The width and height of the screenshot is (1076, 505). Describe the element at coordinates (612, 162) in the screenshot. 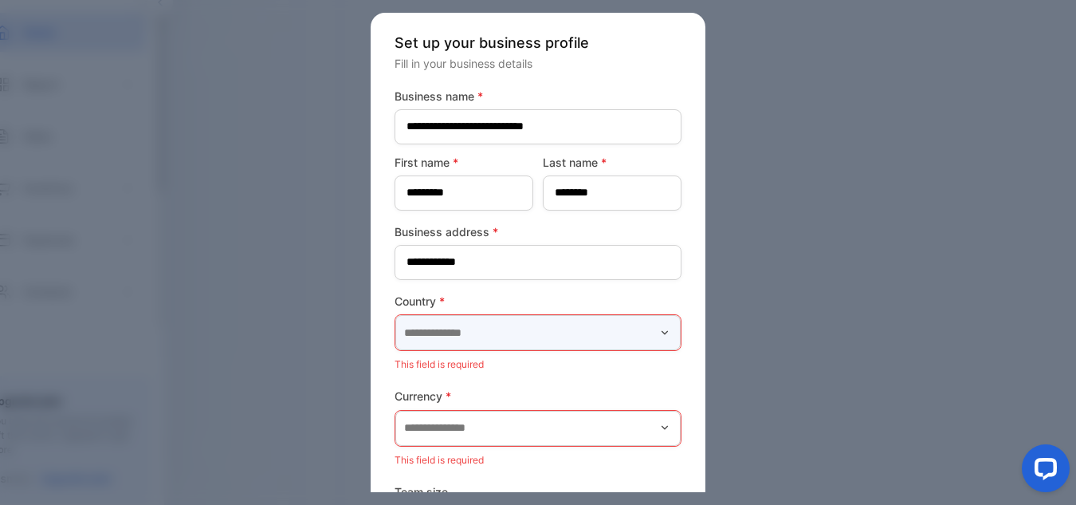

I see `label: Last name` at that location.